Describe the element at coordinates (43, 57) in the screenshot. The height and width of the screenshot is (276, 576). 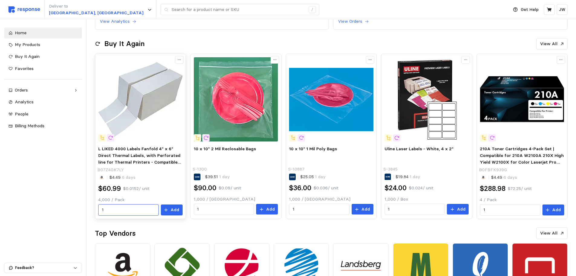
I see `a: Buy It Again` at that location.